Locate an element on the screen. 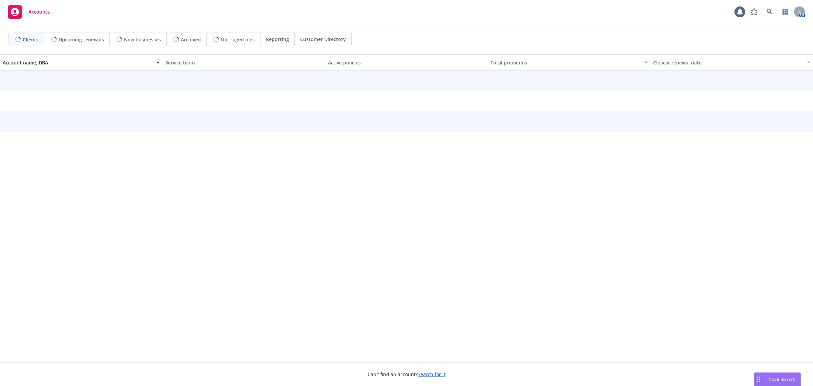 This screenshot has width=813, height=386. button: Service team is located at coordinates (244, 62).